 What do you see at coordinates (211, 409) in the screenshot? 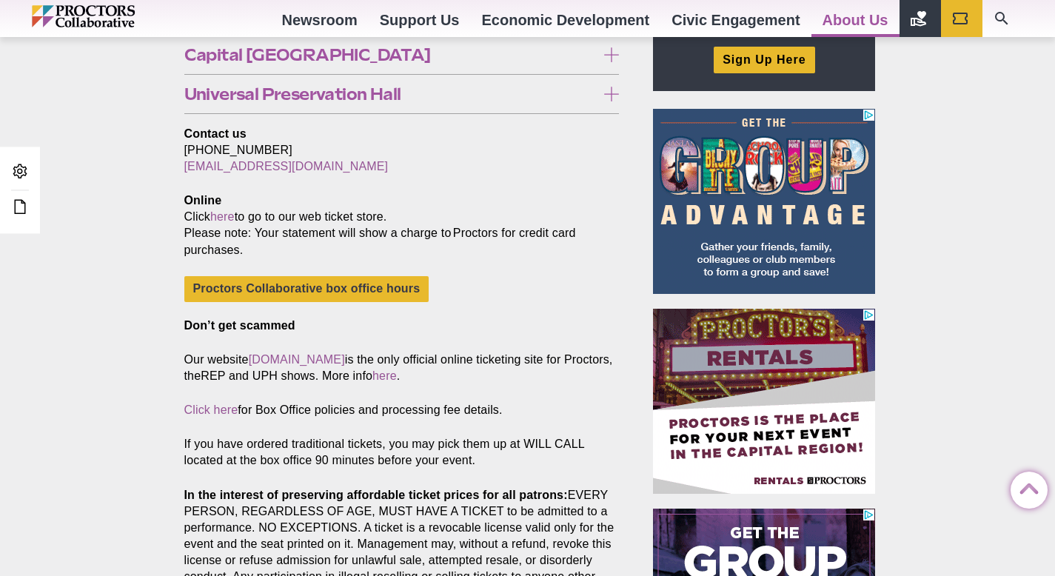
I see `a: Click here` at bounding box center [211, 409].